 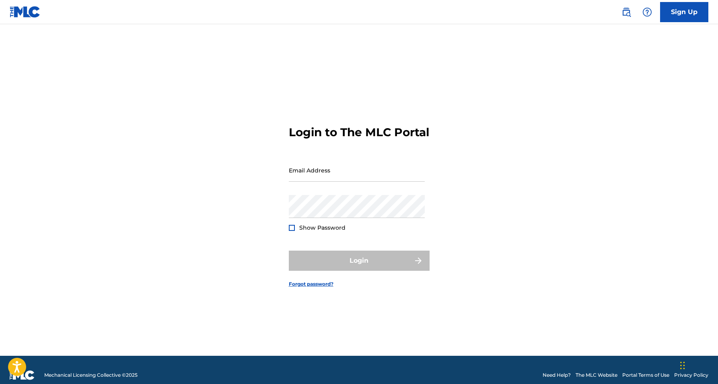 I want to click on h3: Login to The MLC Portal, so click(x=359, y=132).